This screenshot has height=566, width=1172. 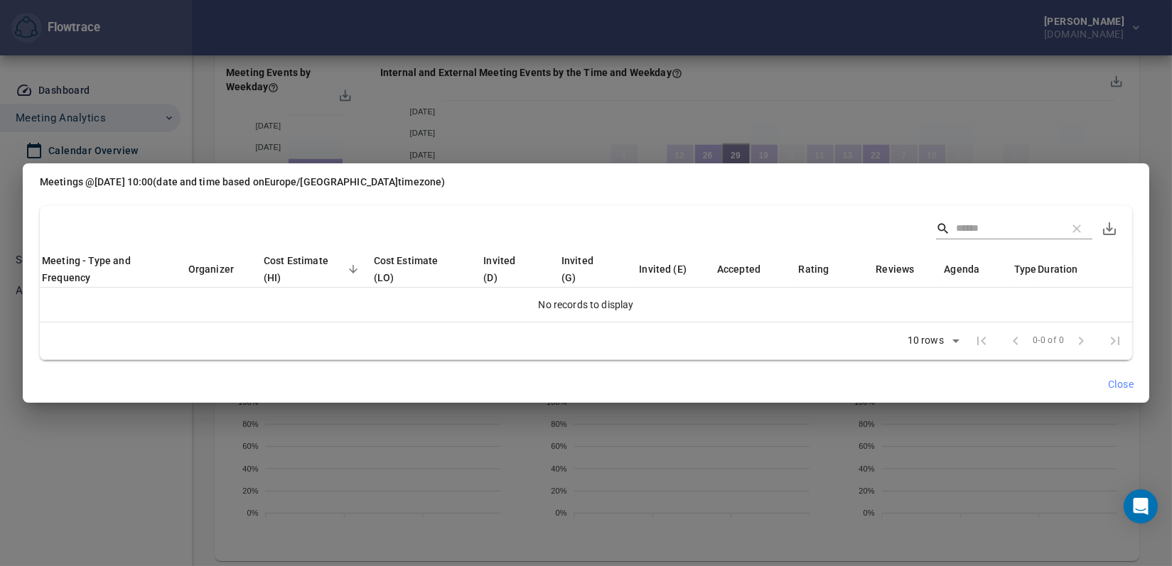 I want to click on span: Meeting - Type and Frequency, so click(x=110, y=269).